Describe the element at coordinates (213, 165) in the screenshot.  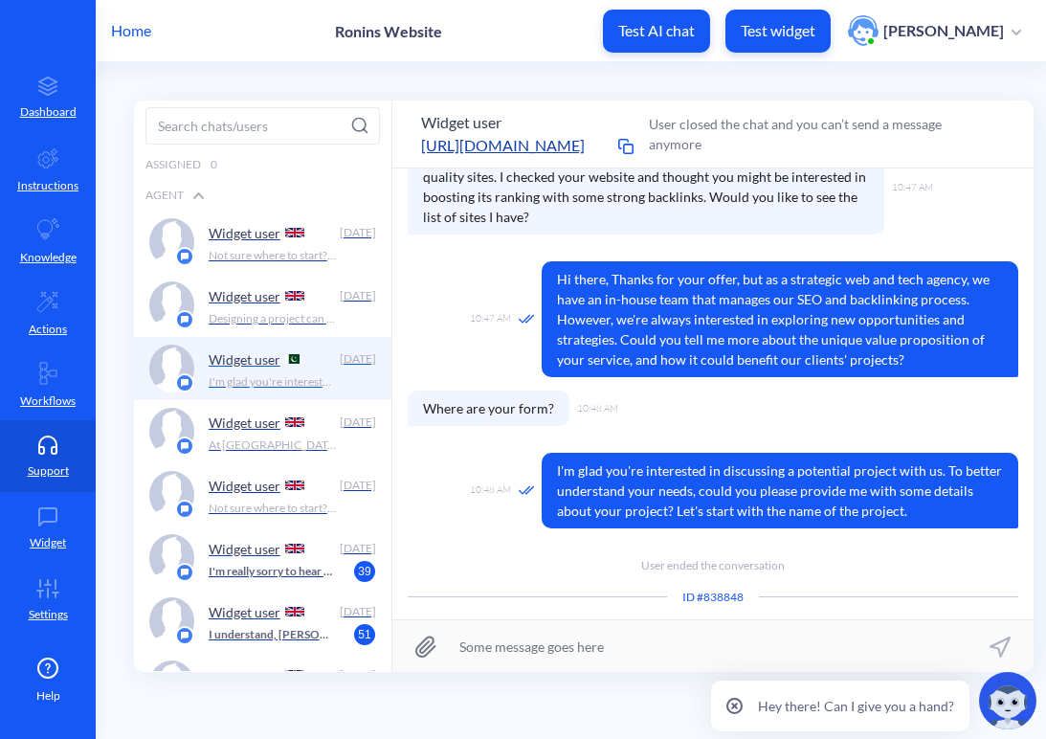
I see `span: 0` at that location.